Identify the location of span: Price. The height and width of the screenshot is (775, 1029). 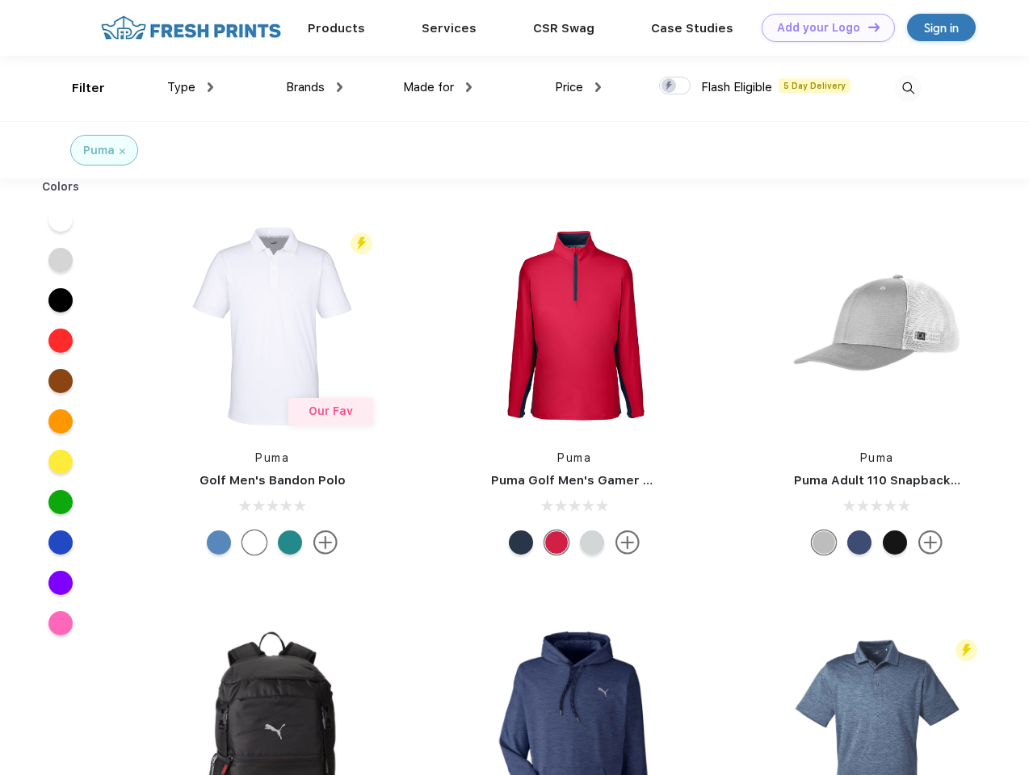
(569, 87).